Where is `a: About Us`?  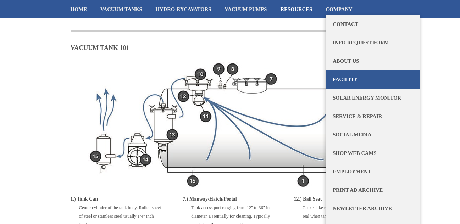 a: About Us is located at coordinates (373, 61).